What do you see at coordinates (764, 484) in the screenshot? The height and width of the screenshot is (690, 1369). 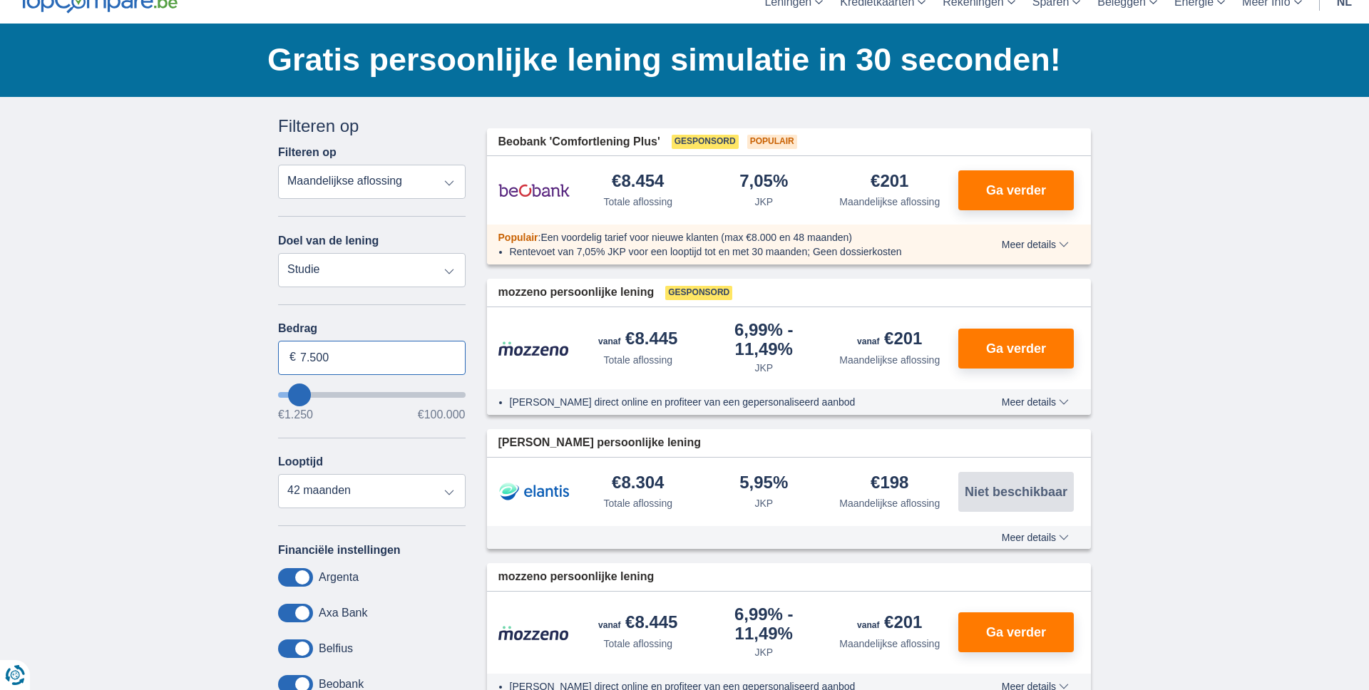 I see `div: 5,95%` at bounding box center [764, 484].